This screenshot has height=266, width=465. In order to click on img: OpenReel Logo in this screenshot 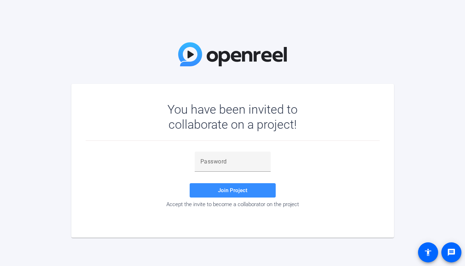, I will do `click(233, 54)`.